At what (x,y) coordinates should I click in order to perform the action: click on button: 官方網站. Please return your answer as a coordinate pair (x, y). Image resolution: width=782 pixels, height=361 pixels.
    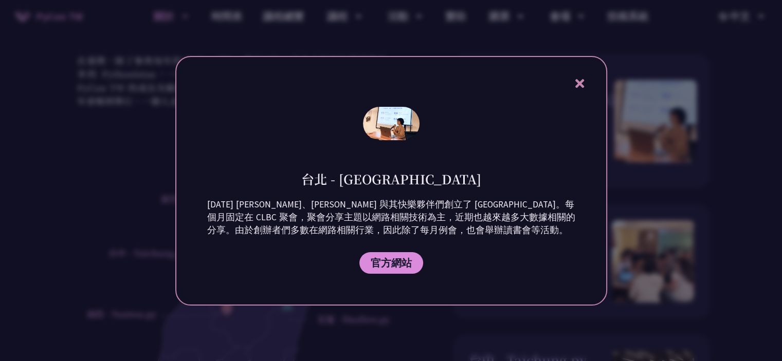
    Looking at the image, I should click on (391, 263).